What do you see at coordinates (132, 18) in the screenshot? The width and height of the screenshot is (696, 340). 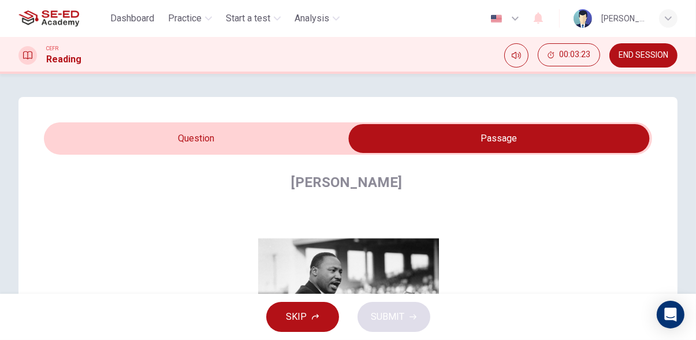 I see `span: Dashboard` at bounding box center [132, 18].